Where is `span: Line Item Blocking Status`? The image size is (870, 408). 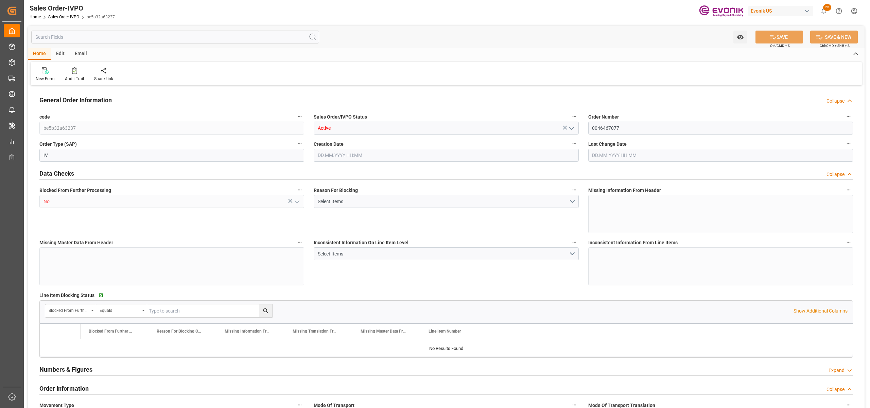 span: Line Item Blocking Status is located at coordinates (67, 295).